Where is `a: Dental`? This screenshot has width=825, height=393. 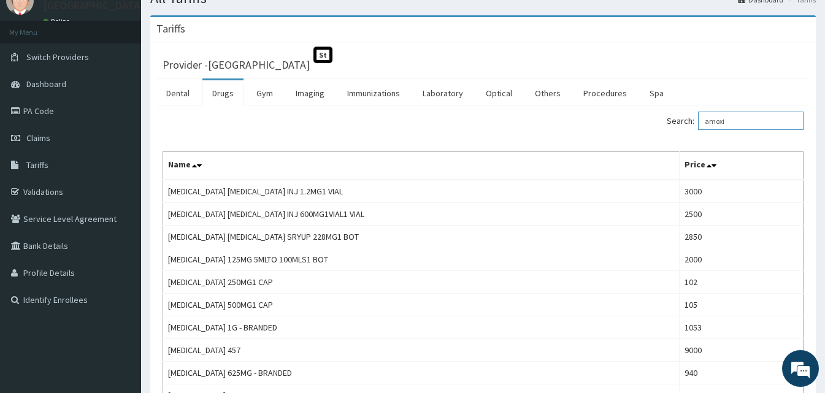 a: Dental is located at coordinates (178, 93).